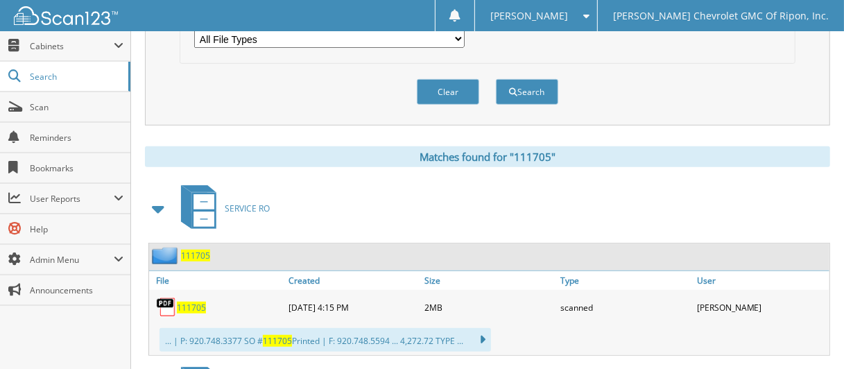  I want to click on span: SERVICE RO, so click(247, 208).